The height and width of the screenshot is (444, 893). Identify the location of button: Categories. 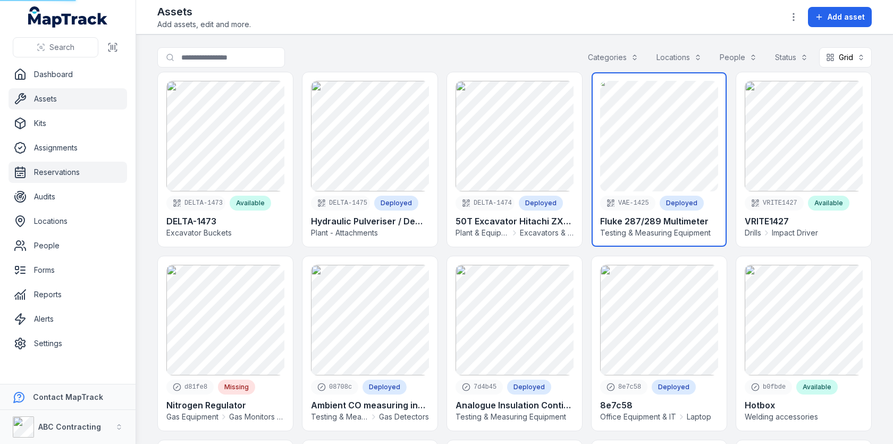
(613, 57).